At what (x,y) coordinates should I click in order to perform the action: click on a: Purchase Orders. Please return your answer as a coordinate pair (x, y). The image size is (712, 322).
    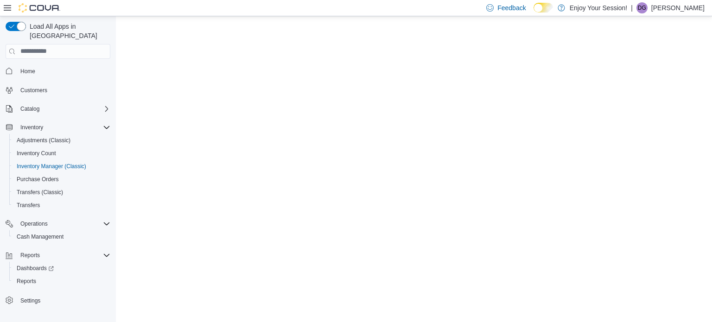
    Looking at the image, I should click on (38, 179).